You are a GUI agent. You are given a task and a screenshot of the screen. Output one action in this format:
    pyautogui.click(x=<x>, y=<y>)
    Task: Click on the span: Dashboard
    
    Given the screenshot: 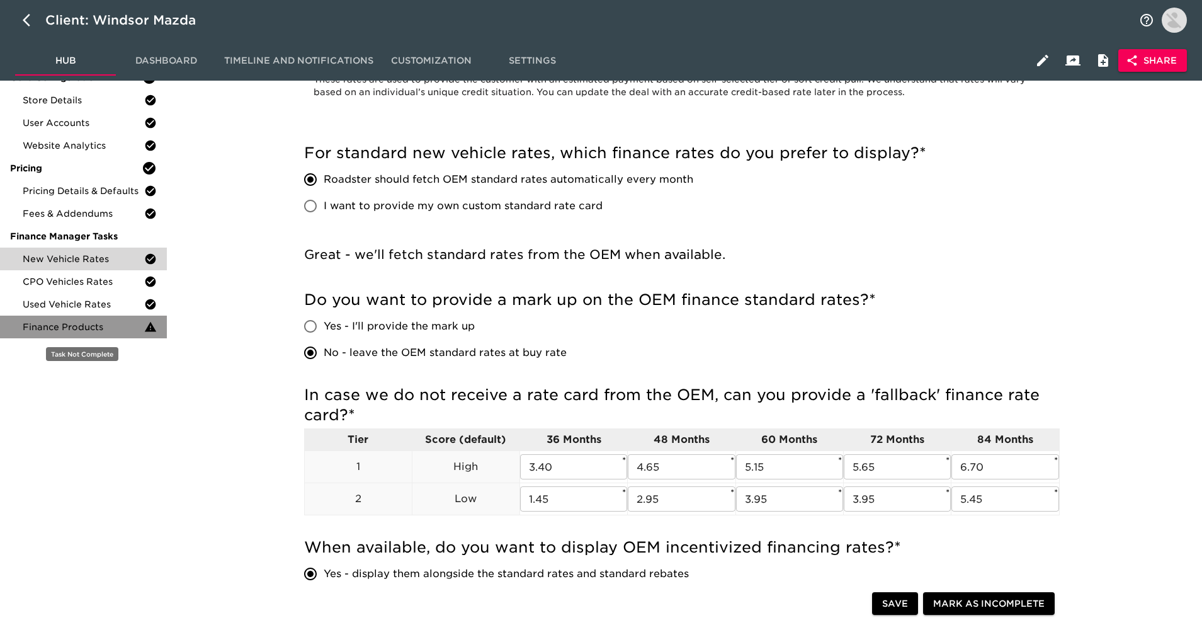 What is the action you would take?
    pyautogui.click(x=166, y=60)
    